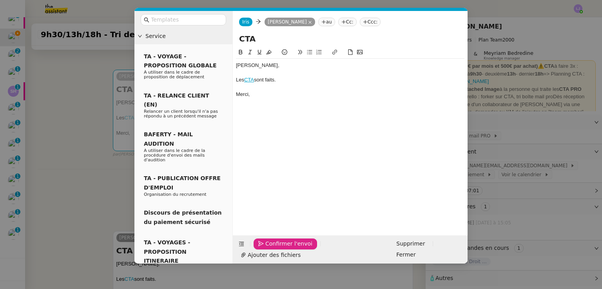 The height and width of the screenshot is (289, 602). Describe the element at coordinates (186, 20) in the screenshot. I see `input: Templates` at that location.